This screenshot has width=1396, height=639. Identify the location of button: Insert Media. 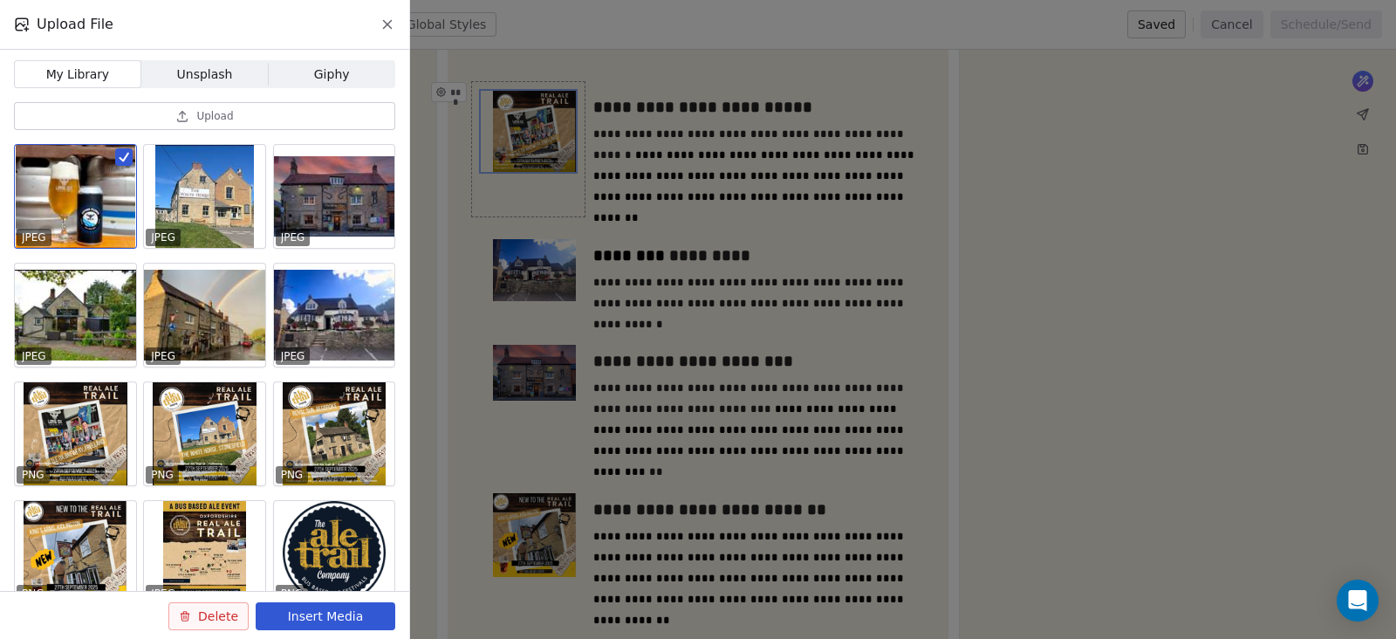
(325, 616).